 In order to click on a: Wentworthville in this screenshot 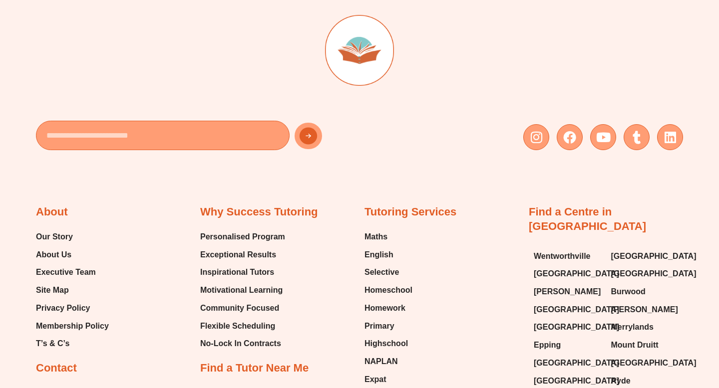, I will do `click(567, 257)`.